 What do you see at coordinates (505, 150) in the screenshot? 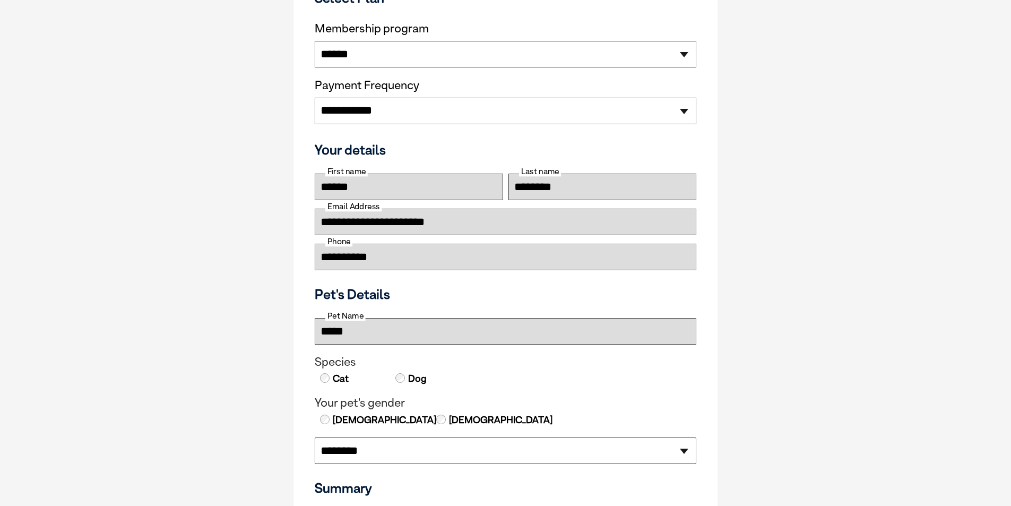
I see `h3: Your details` at bounding box center [505, 150].